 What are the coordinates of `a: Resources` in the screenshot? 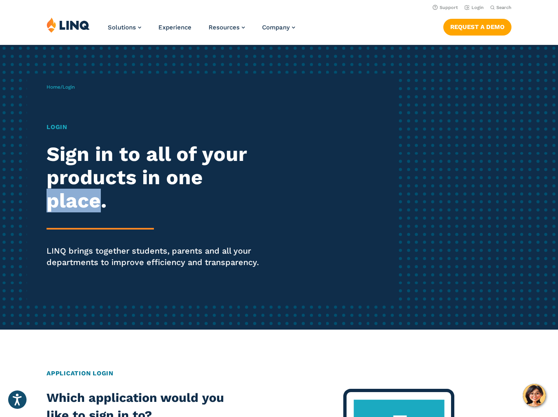 It's located at (227, 27).